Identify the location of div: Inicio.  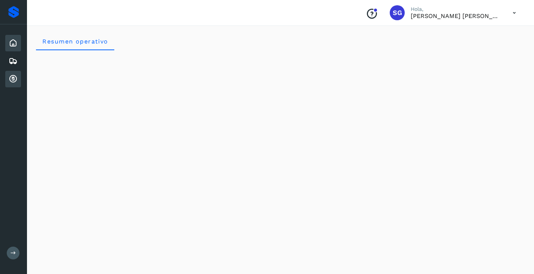
(13, 43).